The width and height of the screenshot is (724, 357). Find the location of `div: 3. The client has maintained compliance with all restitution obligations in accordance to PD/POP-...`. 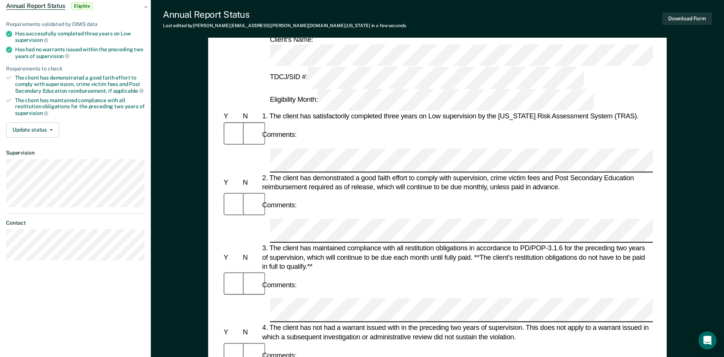

div: 3. The client has maintained compliance with all restitution obligations in accordance to PD/POP-... is located at coordinates (456, 257).